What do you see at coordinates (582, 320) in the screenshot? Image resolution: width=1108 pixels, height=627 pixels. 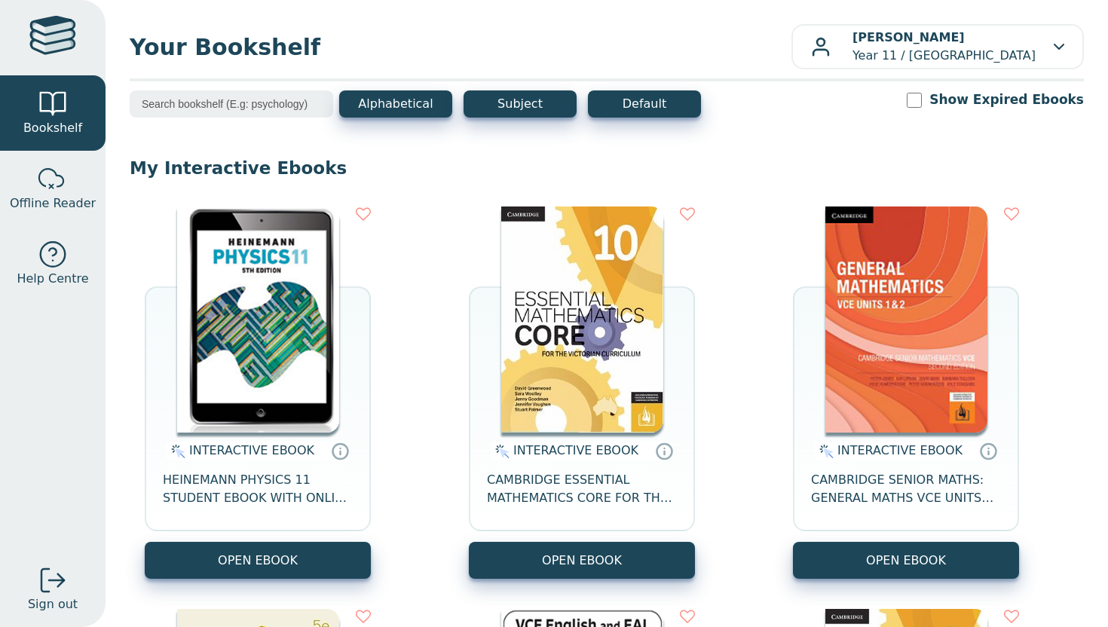 I see `img: e150382a-e988-ea11-a992-0272d098c78b.jpg` at bounding box center [582, 320].